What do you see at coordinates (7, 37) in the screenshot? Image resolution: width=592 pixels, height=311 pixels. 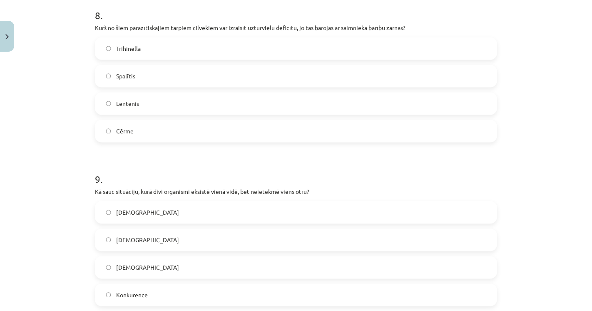 I see `img: icon-close-lesson-0947bae3869378f0d4975bcd49f059093ad1ed9edebbc8119c70593378902aed.svg` at bounding box center [7, 37].